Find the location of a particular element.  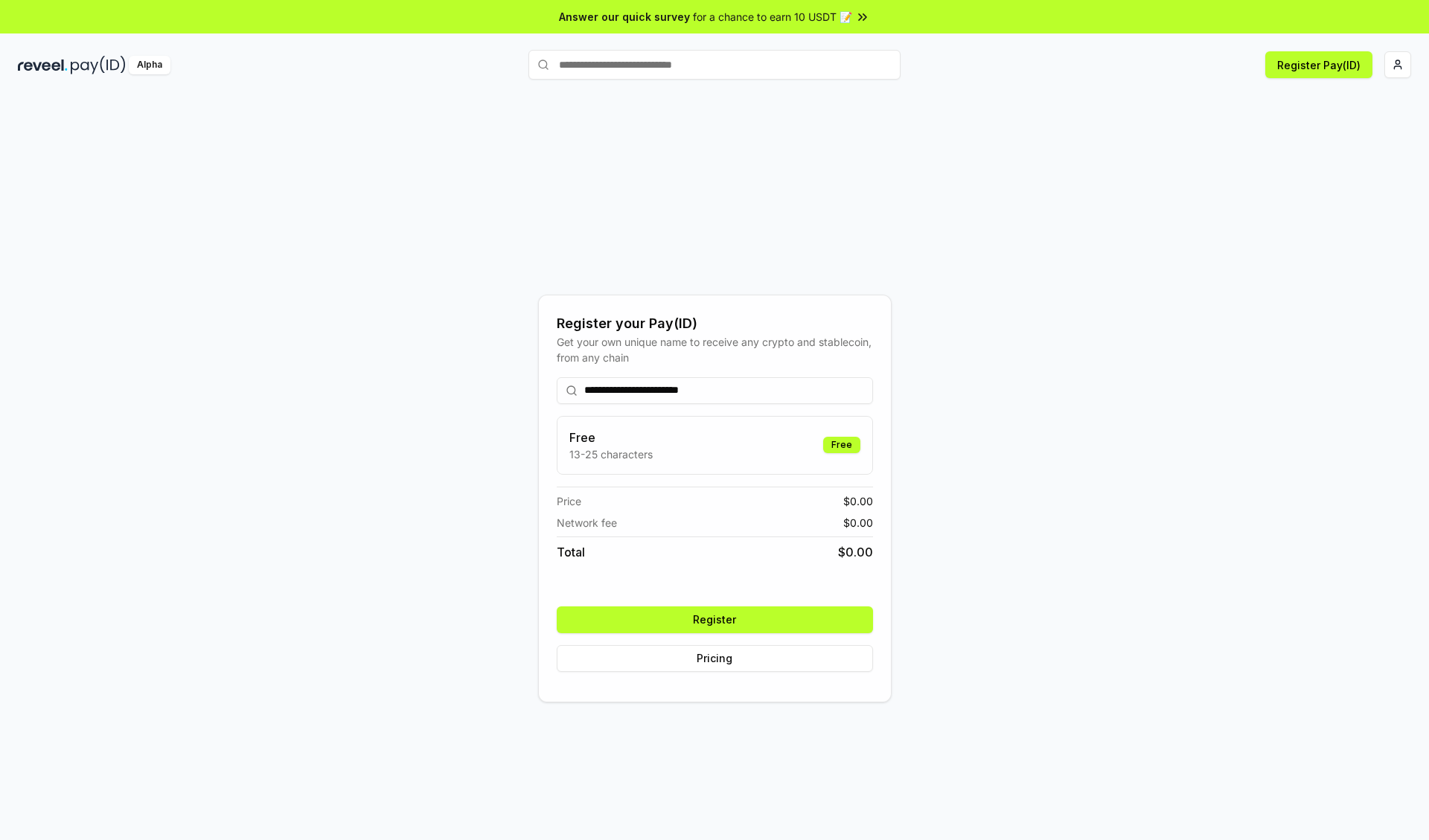

button: Pricing is located at coordinates (715, 659).